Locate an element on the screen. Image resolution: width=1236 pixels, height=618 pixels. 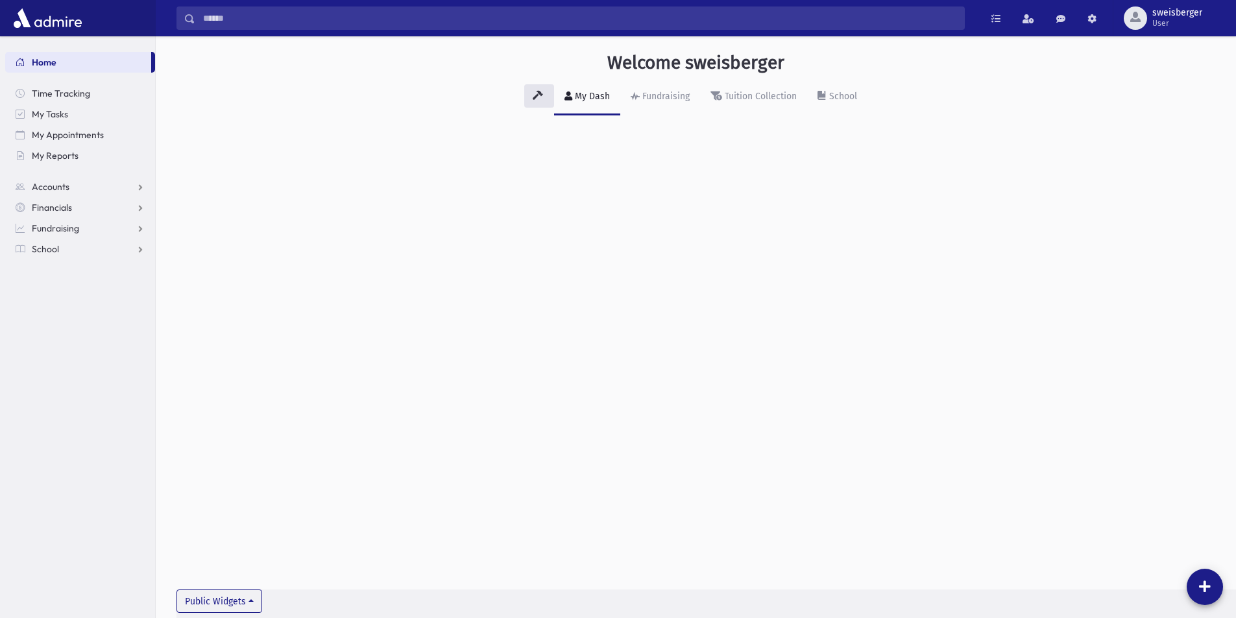
a: Time Tracking is located at coordinates (80, 93).